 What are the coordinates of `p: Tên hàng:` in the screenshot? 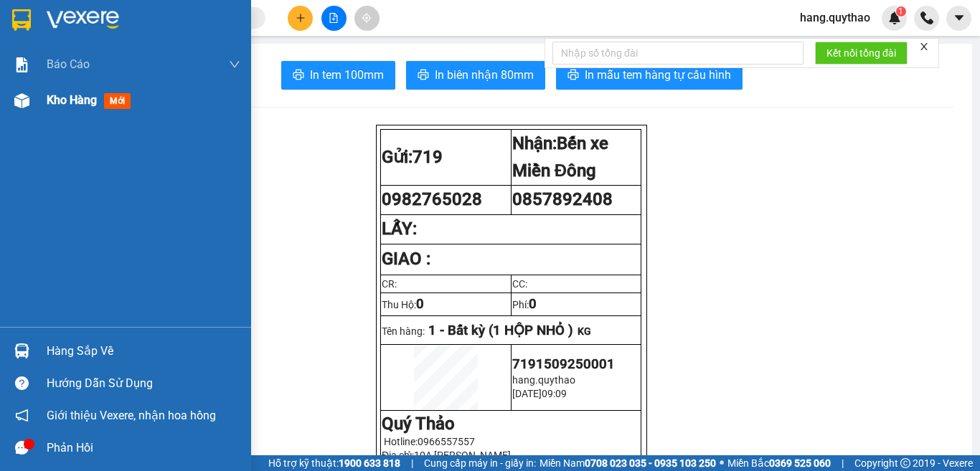 It's located at (511, 331).